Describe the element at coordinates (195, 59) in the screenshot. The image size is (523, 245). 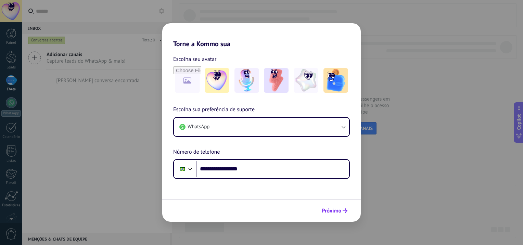
I see `span: Escolha seu avatar` at that location.